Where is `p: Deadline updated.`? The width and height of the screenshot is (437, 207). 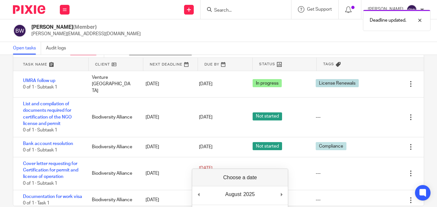
p: Deadline updated. is located at coordinates (388, 20).